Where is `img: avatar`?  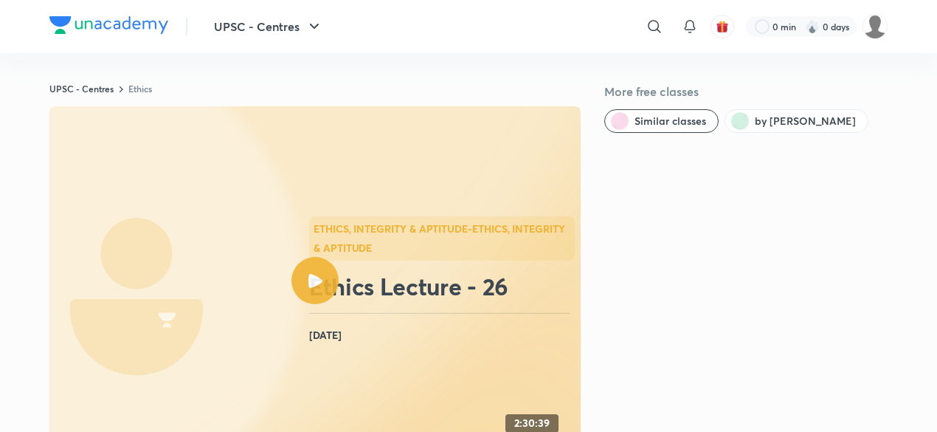
img: avatar is located at coordinates (722, 27).